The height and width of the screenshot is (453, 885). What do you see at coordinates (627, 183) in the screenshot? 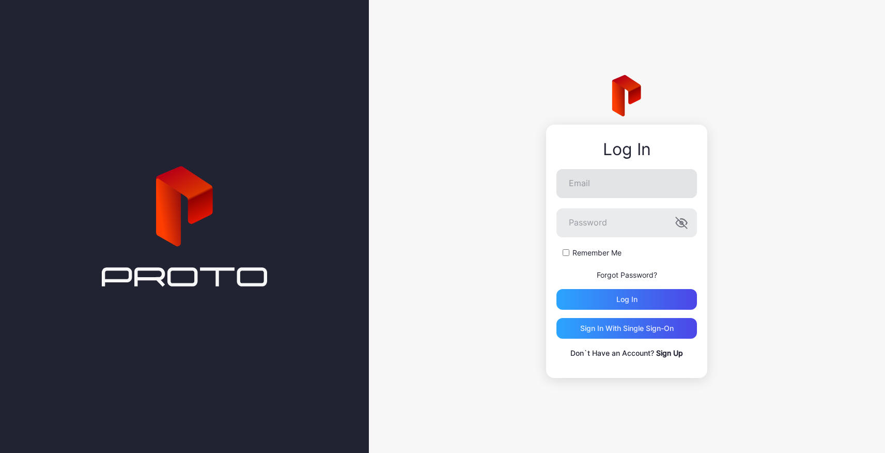
I see `input: Email` at bounding box center [627, 183].